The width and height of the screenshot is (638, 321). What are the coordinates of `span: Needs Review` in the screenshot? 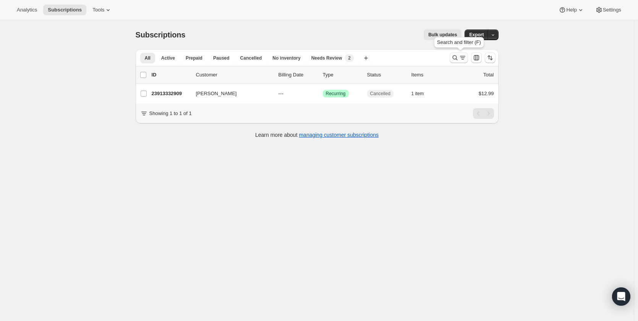 It's located at (326, 58).